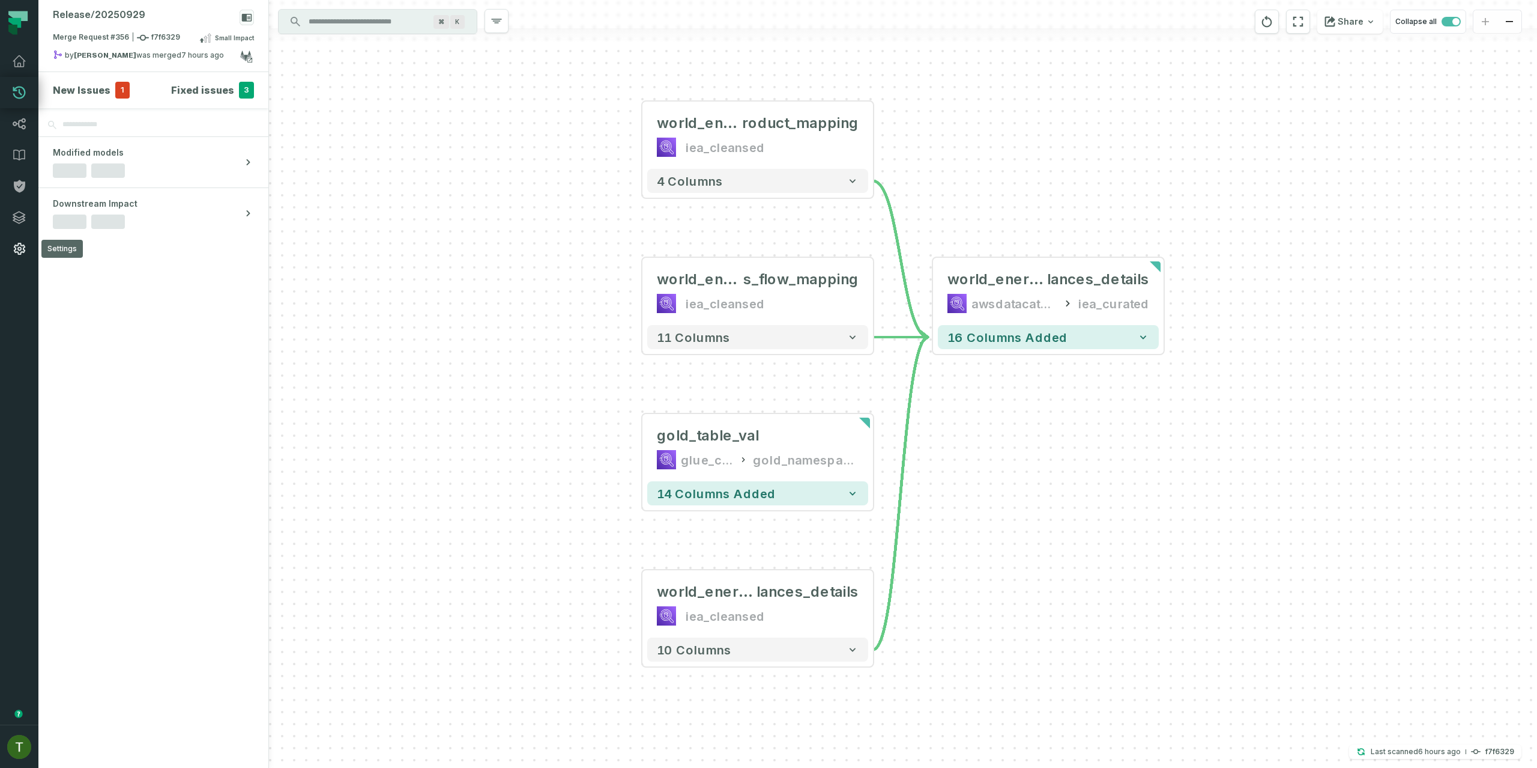  What do you see at coordinates (690, 181) in the screenshot?
I see `span: 4 columns` at bounding box center [690, 181].